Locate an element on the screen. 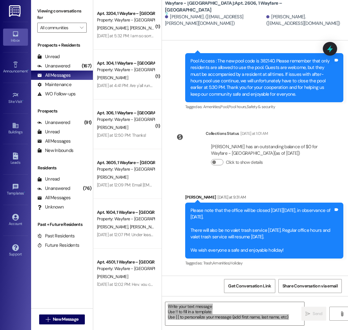 This screenshot has width=348, height=330. div: Pool Access : The new pool code is 382140. Please remember that only residents are allowed to use... is located at coordinates (262, 78).